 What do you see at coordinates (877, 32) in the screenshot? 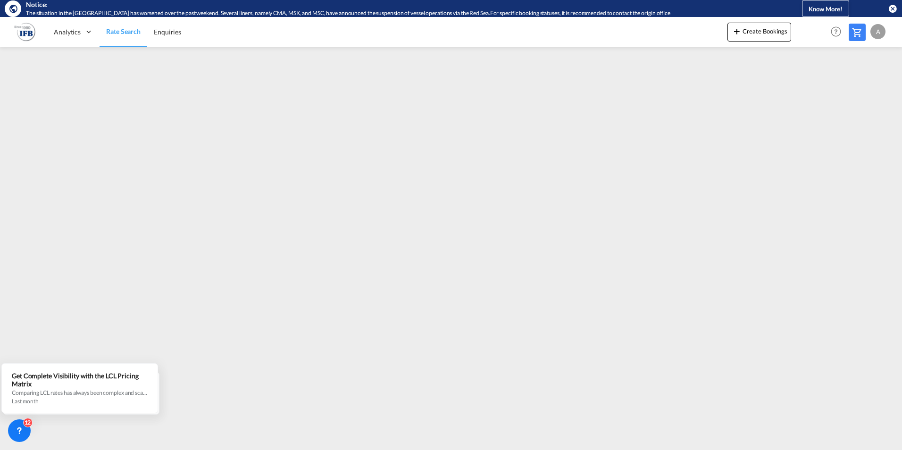
I see `div: A` at bounding box center [877, 32].